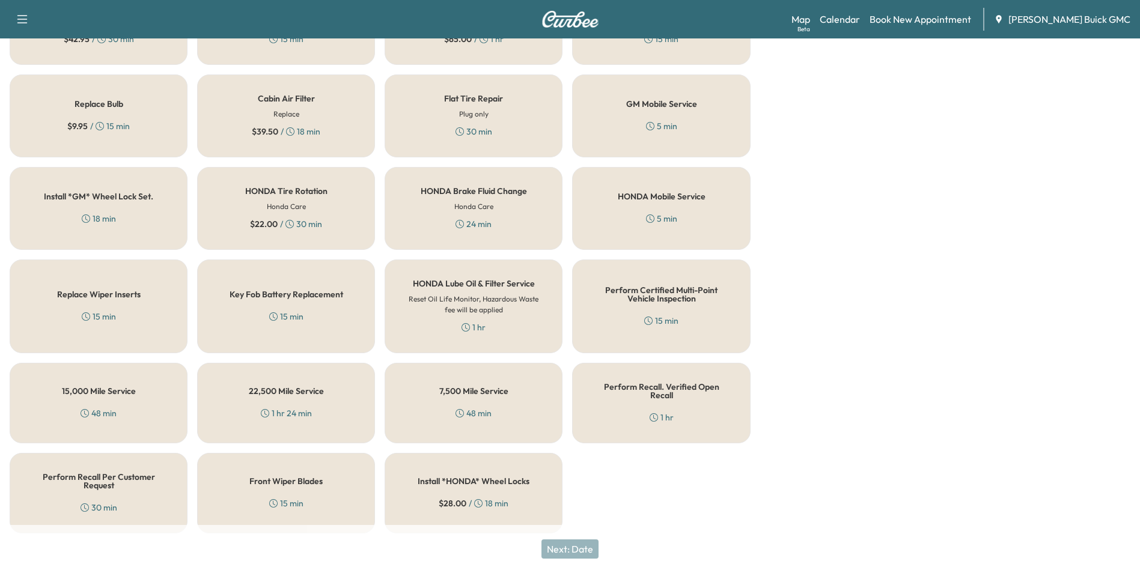 Image resolution: width=1140 pixels, height=573 pixels. What do you see at coordinates (473, 305) in the screenshot?
I see `h6: Reset Oil Life Monitor, Hazardous Waste fee will be applied` at bounding box center [473, 305].